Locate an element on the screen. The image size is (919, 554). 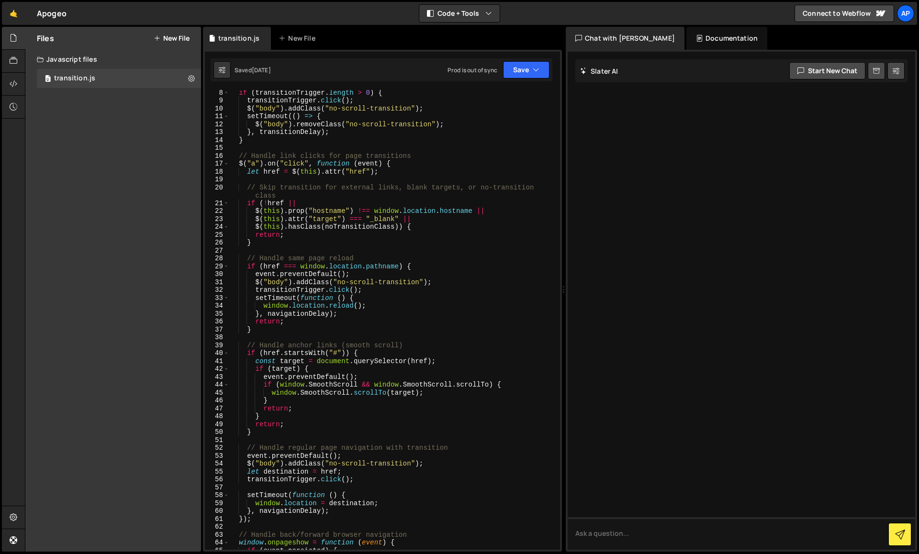
a: Connect to Webflow is located at coordinates (844, 13).